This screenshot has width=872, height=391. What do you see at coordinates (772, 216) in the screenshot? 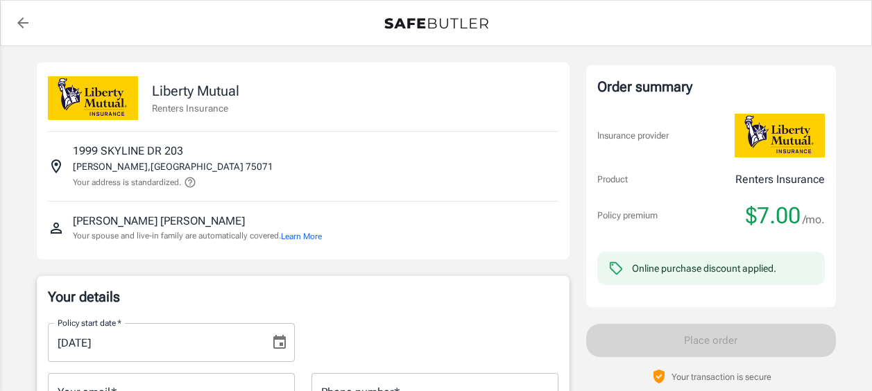
I see `span: $7.00` at bounding box center [772, 216].